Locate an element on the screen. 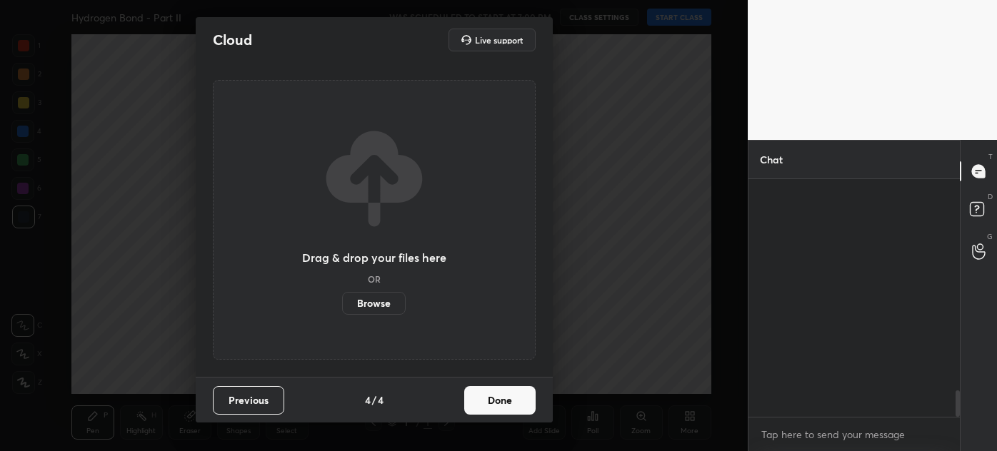 The width and height of the screenshot is (997, 451). button: Done is located at coordinates (500, 400).